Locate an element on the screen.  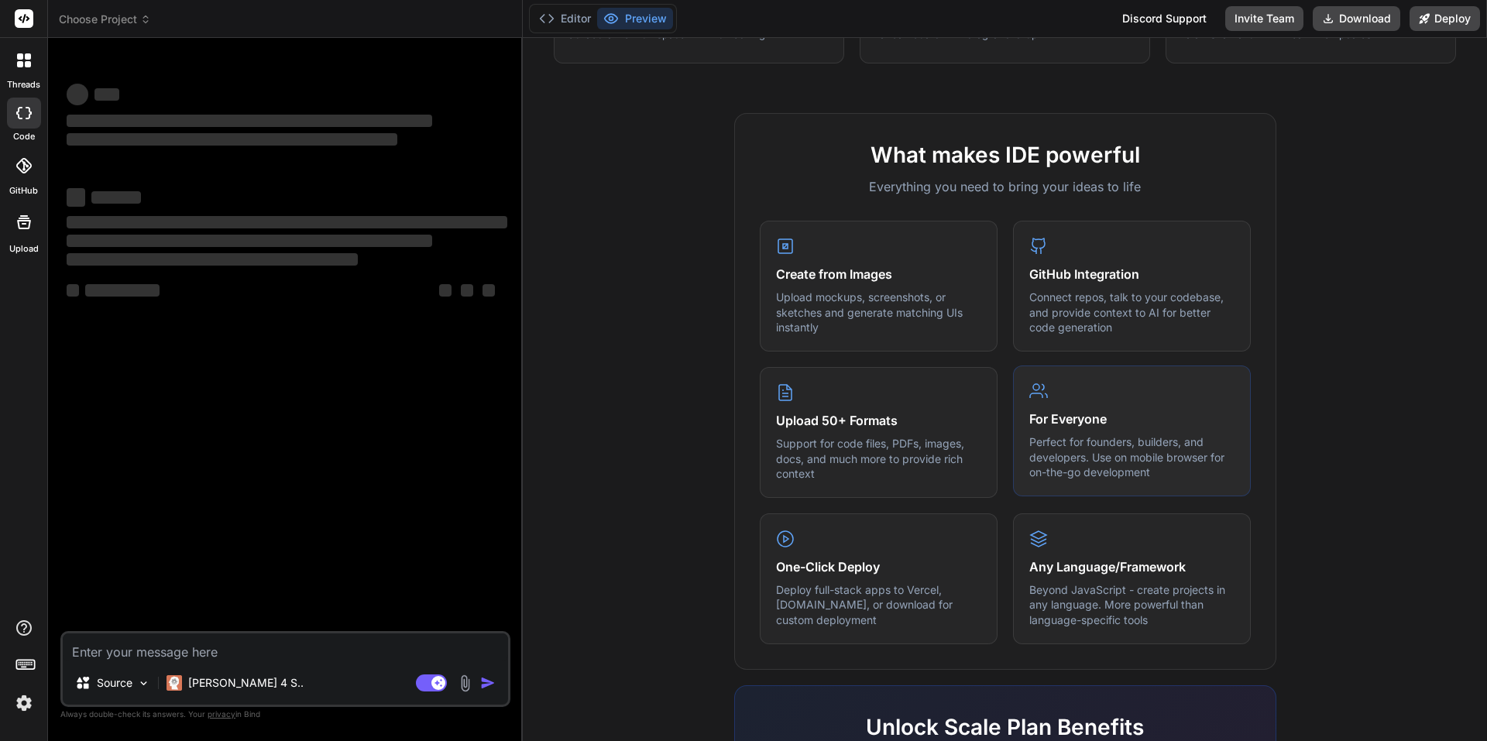
h4: For Everyone is located at coordinates (1131, 419).